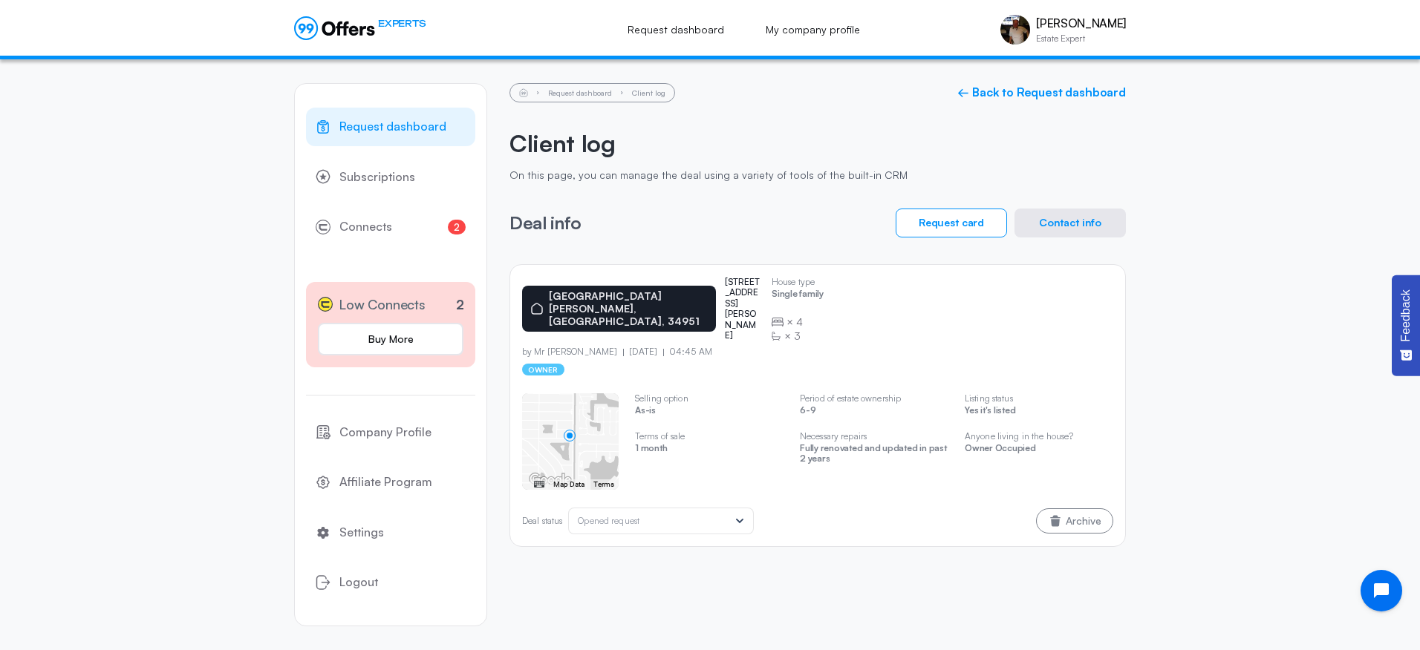  I want to click on p: Listing status, so click(1039, 399).